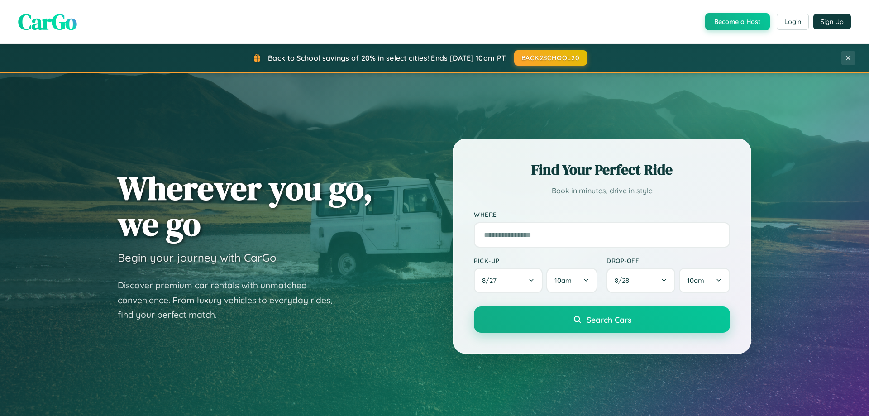 This screenshot has height=416, width=869. What do you see at coordinates (609, 320) in the screenshot?
I see `span: Search Cars` at bounding box center [609, 320].